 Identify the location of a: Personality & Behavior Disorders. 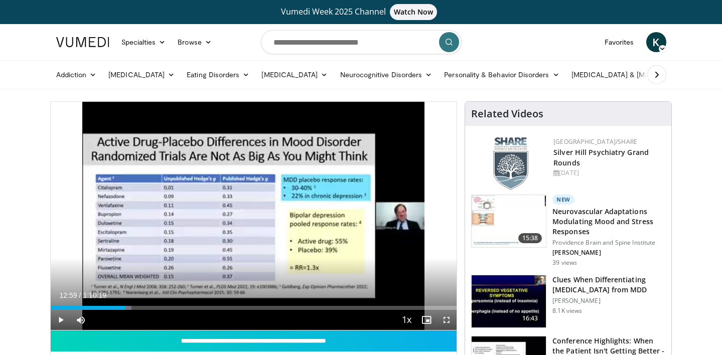
(501, 75).